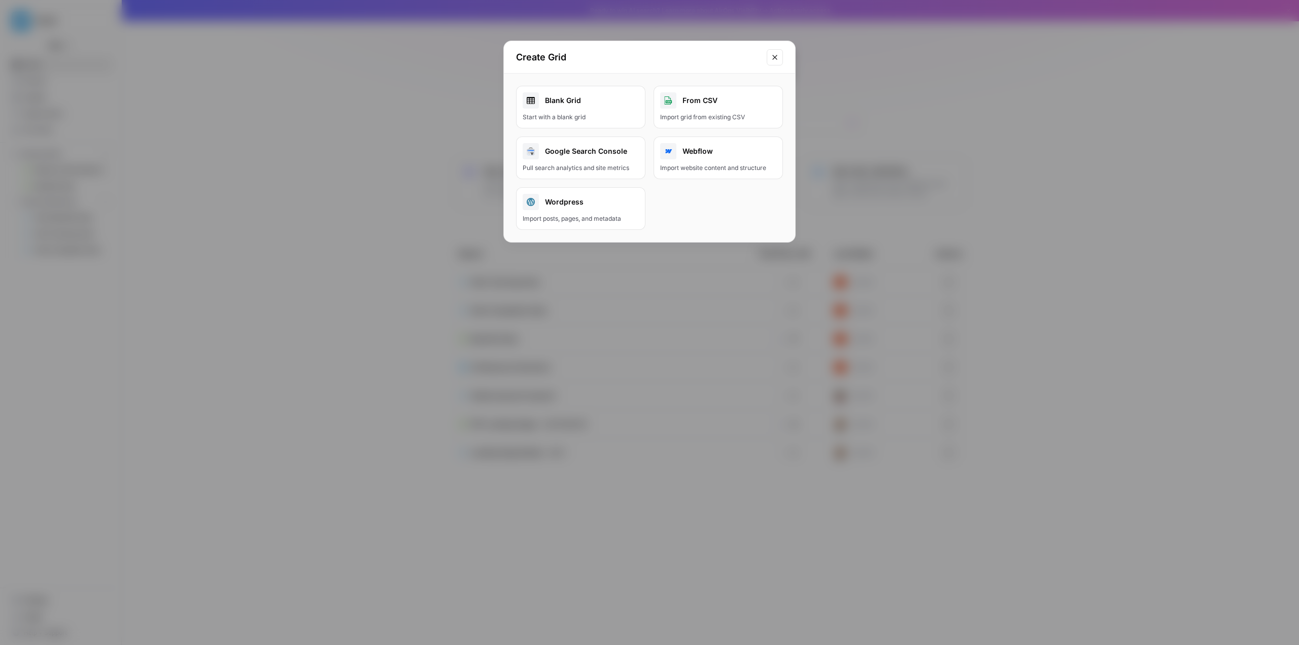 This screenshot has width=1299, height=645. Describe the element at coordinates (581, 209) in the screenshot. I see `button: WordpressImport posts, pages, and metadata` at that location.